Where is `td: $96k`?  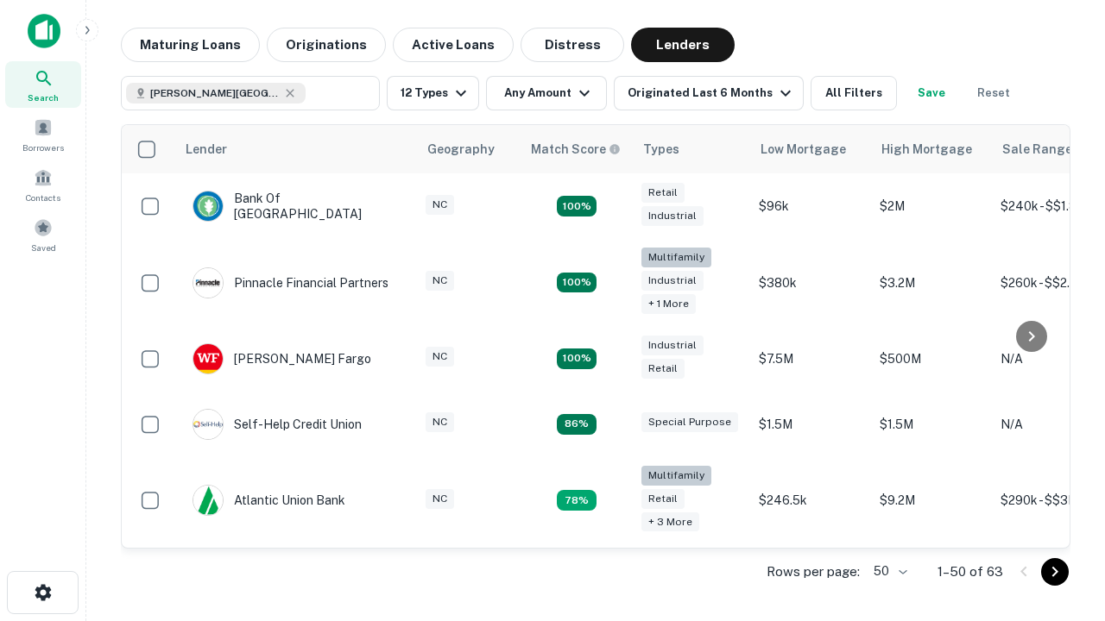 td: $96k is located at coordinates (810, 206).